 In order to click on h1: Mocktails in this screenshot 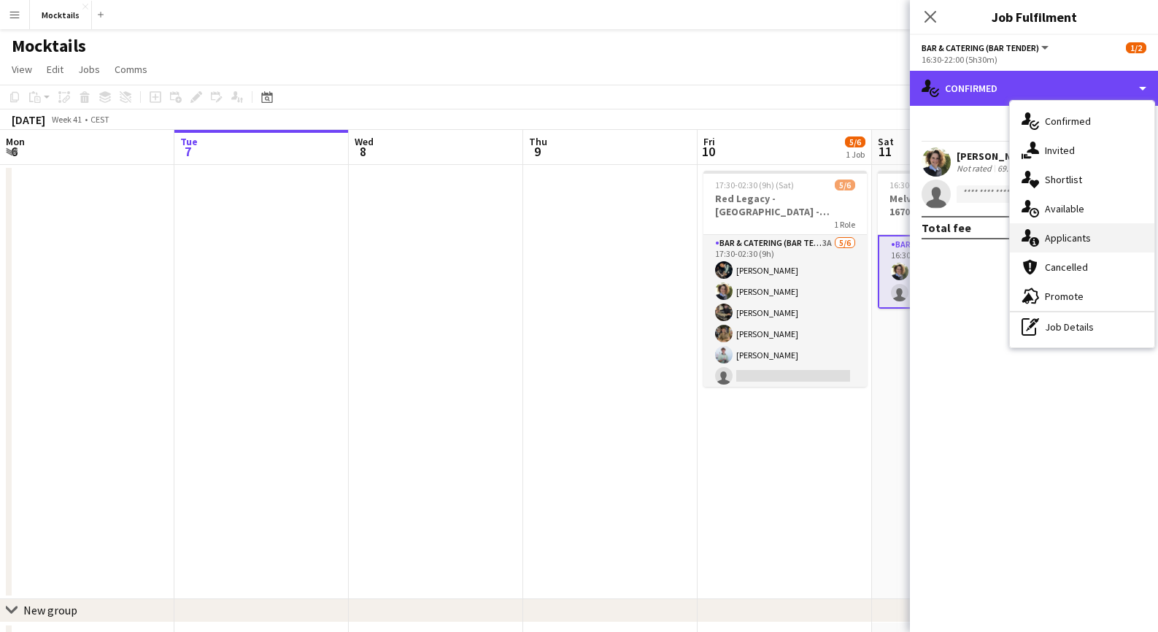, I will do `click(49, 46)`.